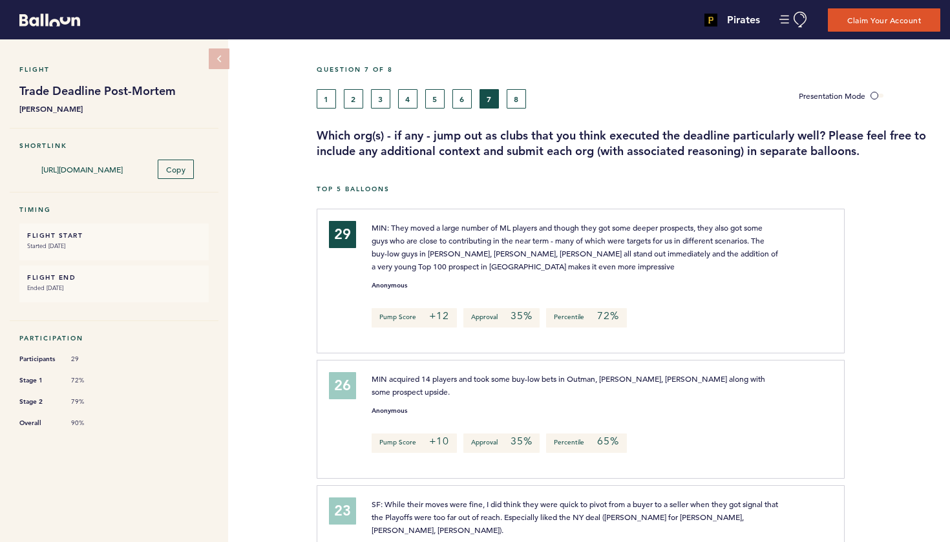 This screenshot has height=542, width=950. What do you see at coordinates (435, 99) in the screenshot?
I see `button: 5` at bounding box center [435, 99].